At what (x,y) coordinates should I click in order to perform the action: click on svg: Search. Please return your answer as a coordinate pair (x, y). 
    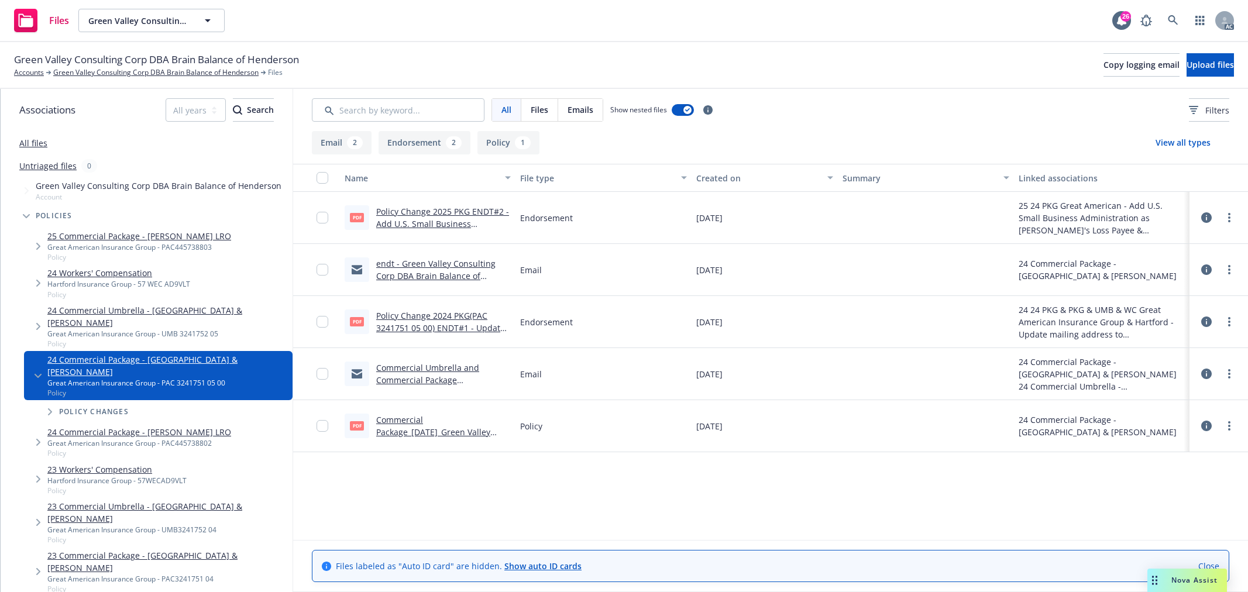
    Looking at the image, I should click on (238, 110).